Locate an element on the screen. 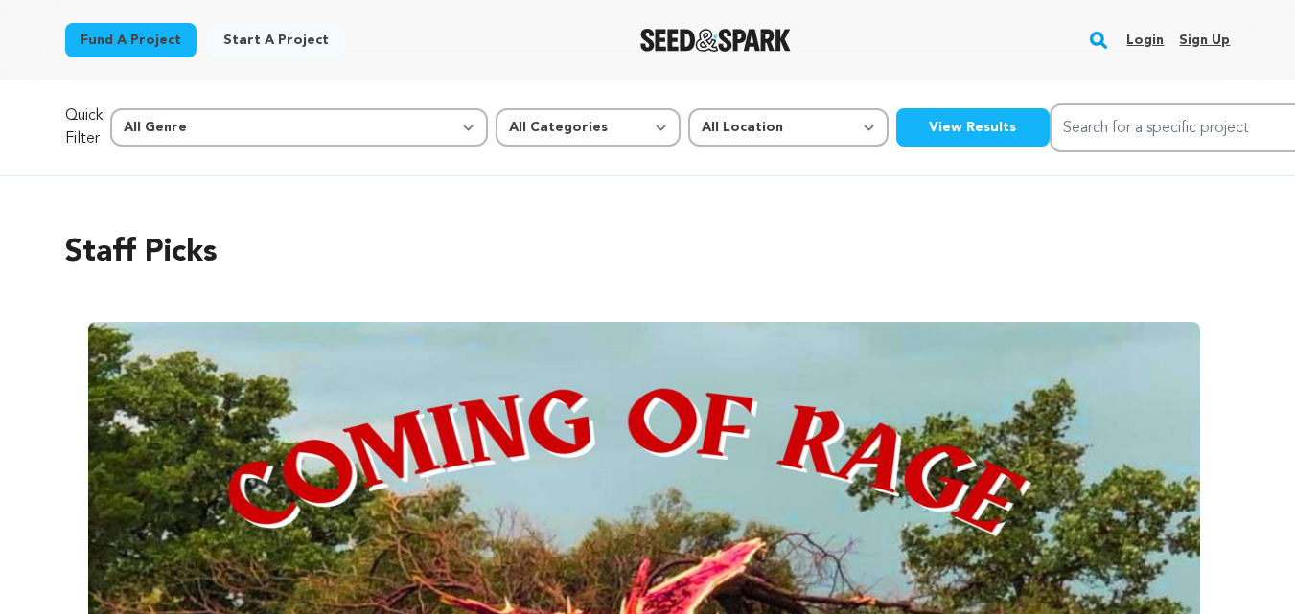 This screenshot has width=1295, height=614. button: View Results is located at coordinates (973, 127).